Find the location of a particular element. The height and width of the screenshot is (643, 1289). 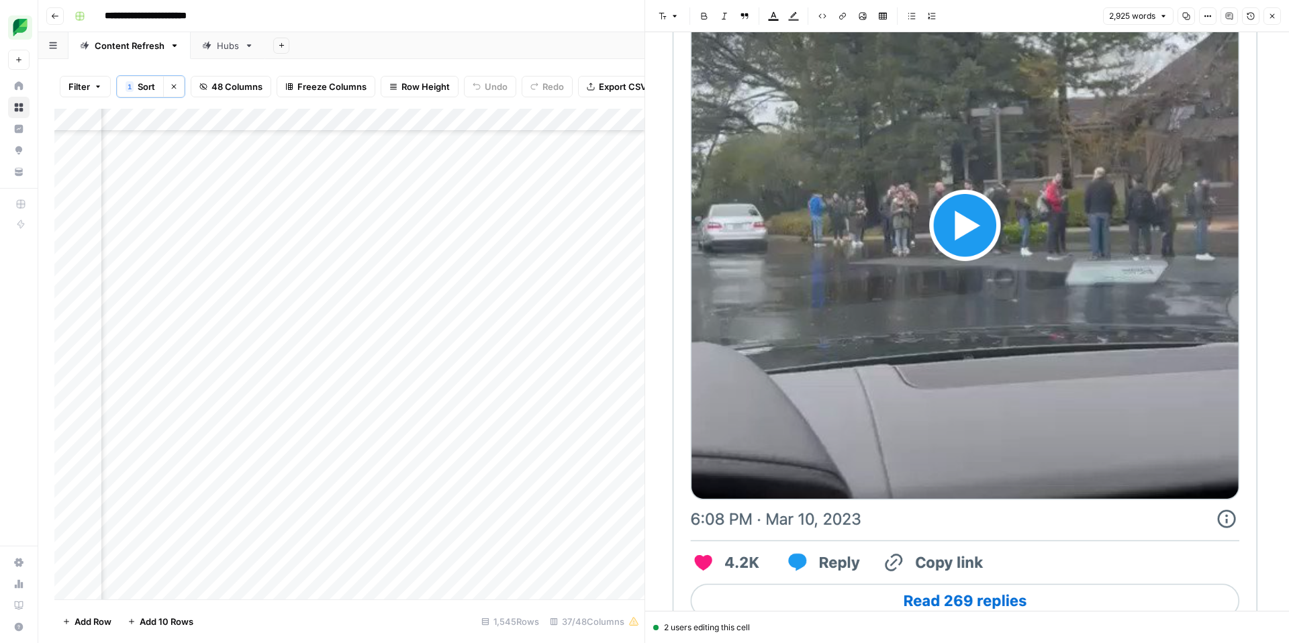

button: 48 Columns is located at coordinates (231, 87).